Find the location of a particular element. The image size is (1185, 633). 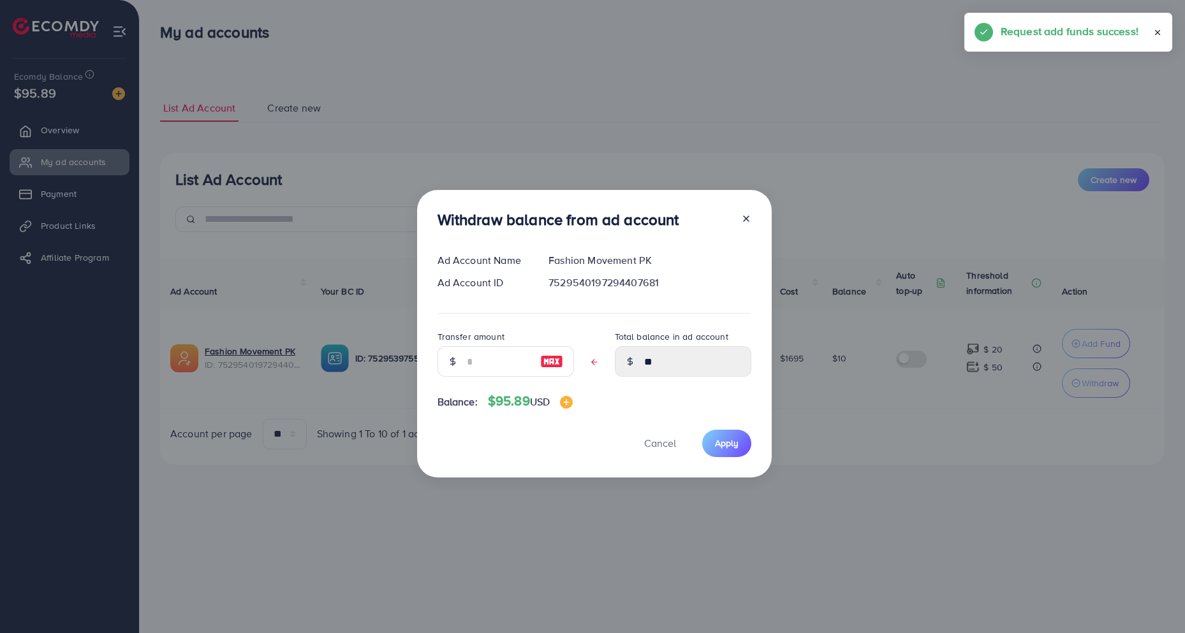

button: Cancel is located at coordinates (660, 443).